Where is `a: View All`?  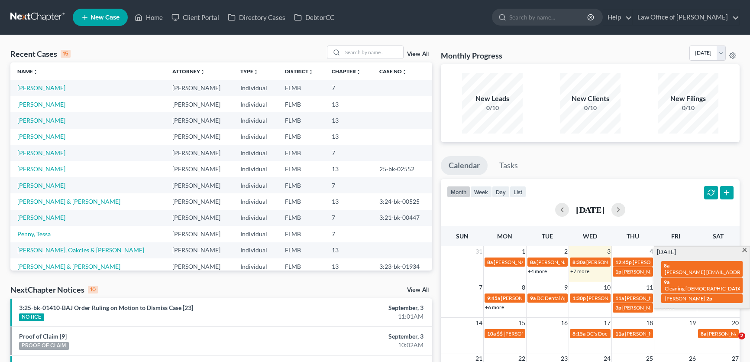 a: View All is located at coordinates (418, 54).